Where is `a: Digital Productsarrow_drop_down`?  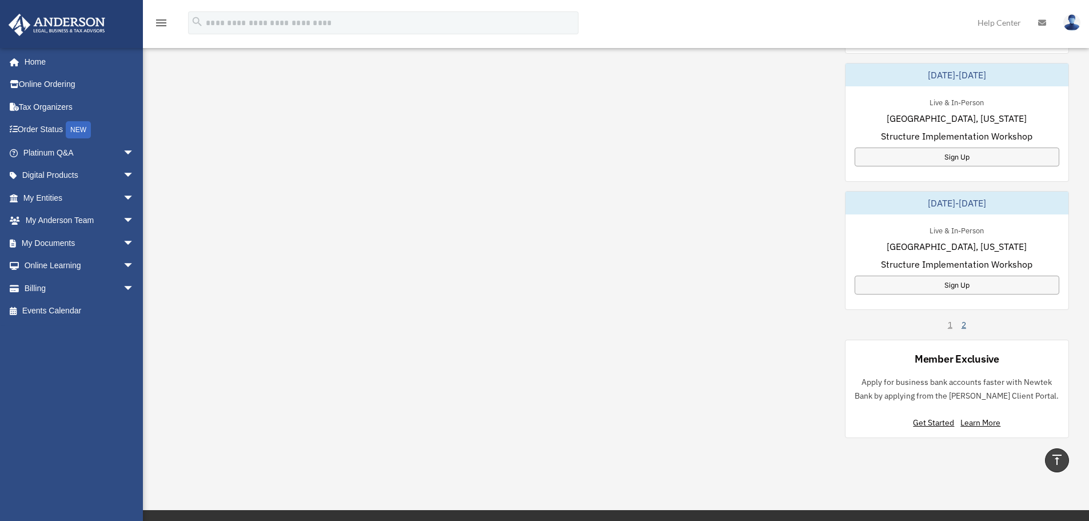
a: Digital Productsarrow_drop_down is located at coordinates (79, 176).